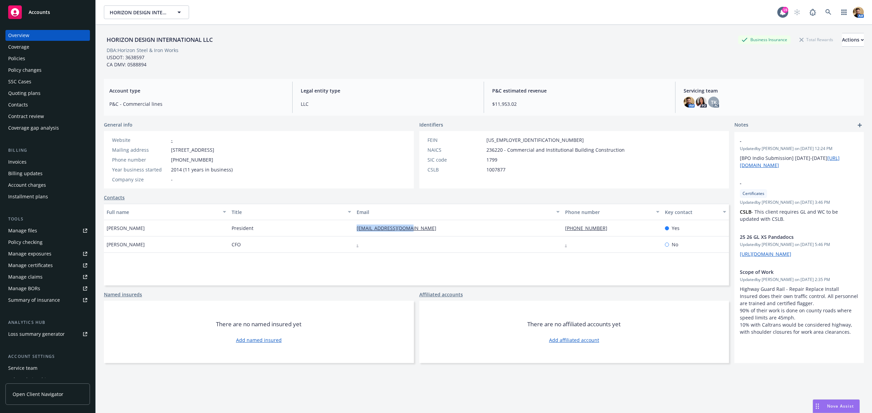 The width and height of the screenshot is (872, 413). I want to click on a: Overview, so click(48, 35).